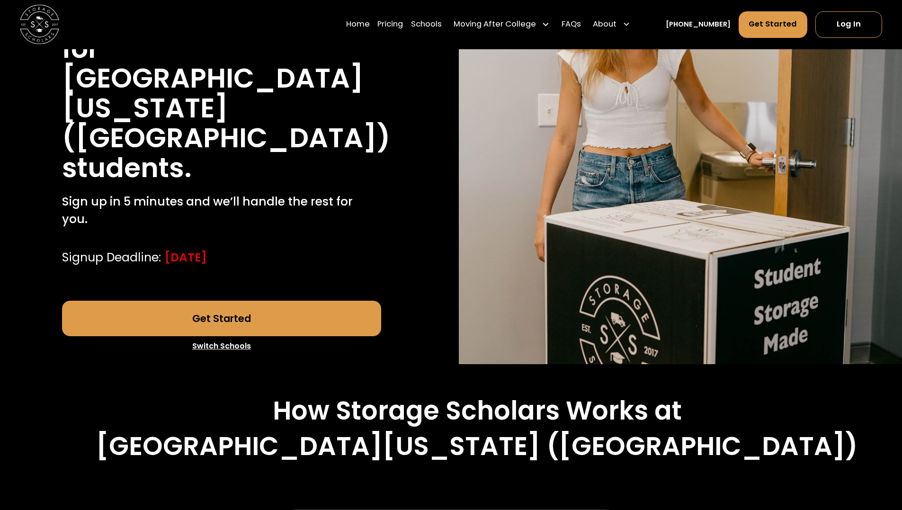  Describe the element at coordinates (111, 257) in the screenshot. I see `div: Signup Deadline:` at that location.